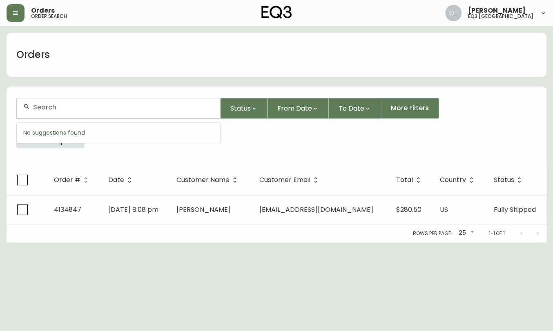  I want to click on p: Rows per page:, so click(432, 234).